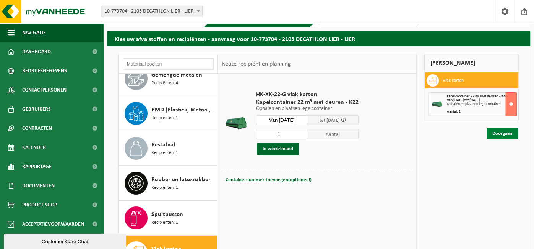 The height and width of the screenshot is (249, 534). Describe the element at coordinates (319, 38) in the screenshot. I see `h2: Kies uw afvalstoffen en recipiënten - aanvraag voor 10-773704 - 2105 DECATHLON LIER - LIER` at that location.